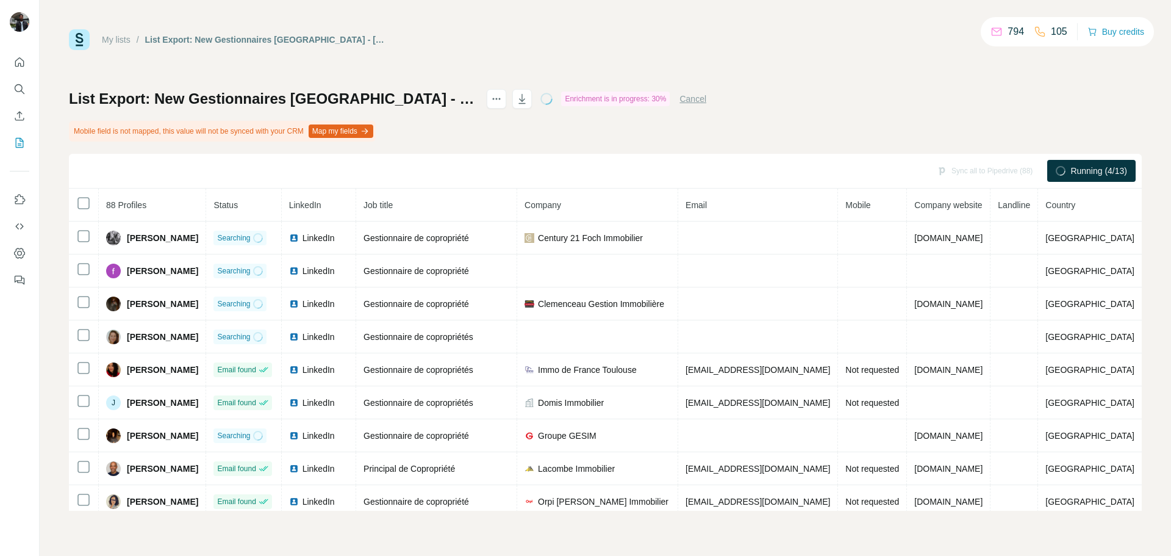 The width and height of the screenshot is (1171, 556). I want to click on img: Surfe Logo, so click(79, 40).